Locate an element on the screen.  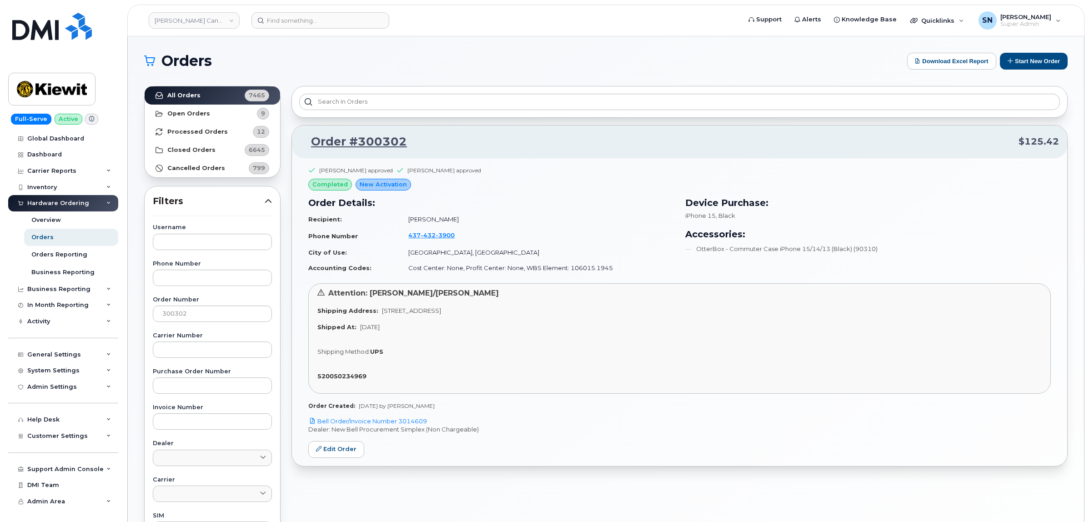
a: Closed Orders6645 is located at coordinates (212, 150).